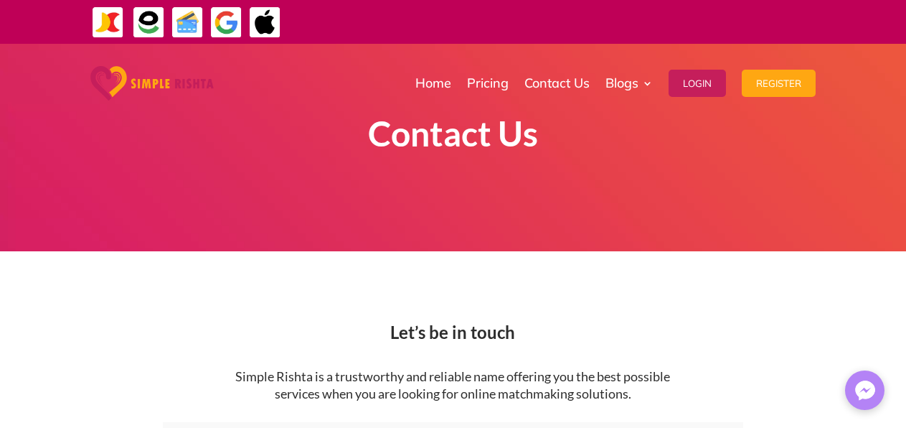 The width and height of the screenshot is (906, 428). Describe the element at coordinates (779, 83) in the screenshot. I see `a: Register` at that location.